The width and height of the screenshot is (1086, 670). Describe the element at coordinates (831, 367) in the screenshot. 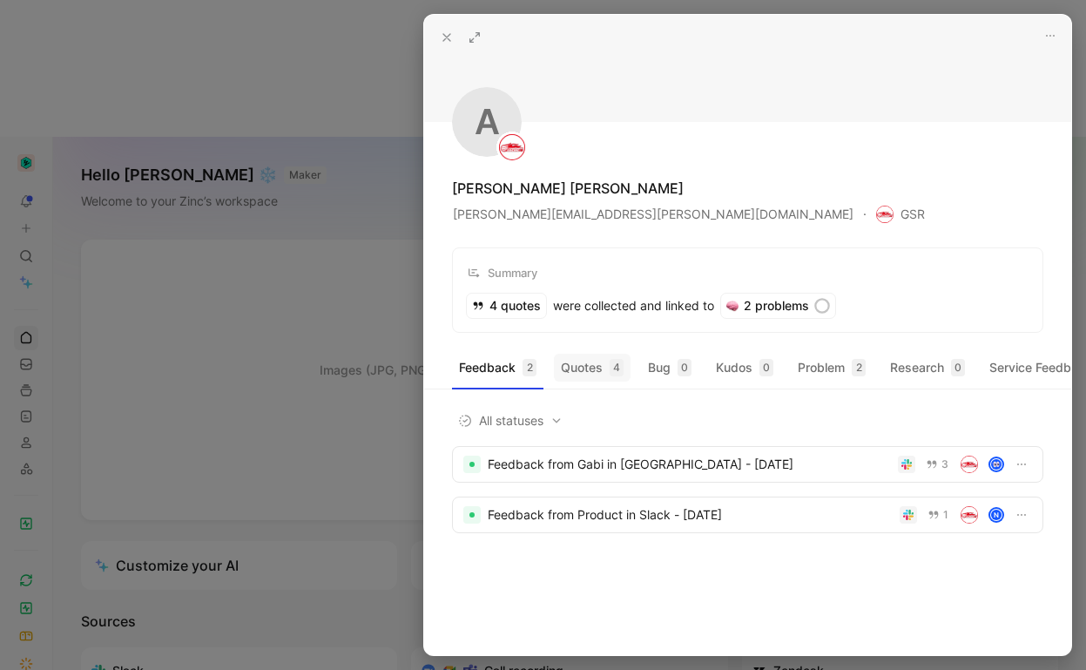

I see `button: Problem` at that location.